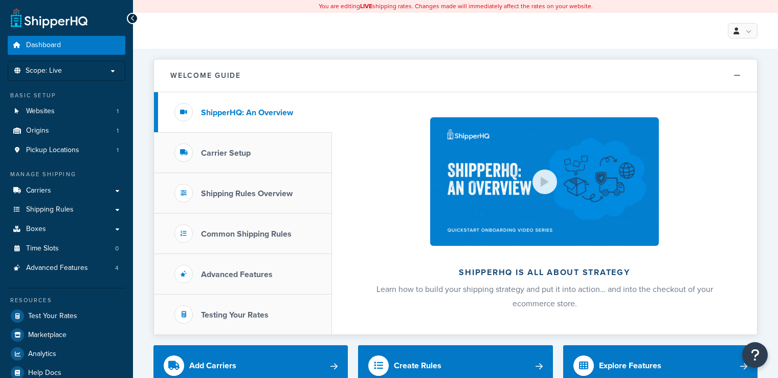  I want to click on span: Pickup Locations, so click(53, 150).